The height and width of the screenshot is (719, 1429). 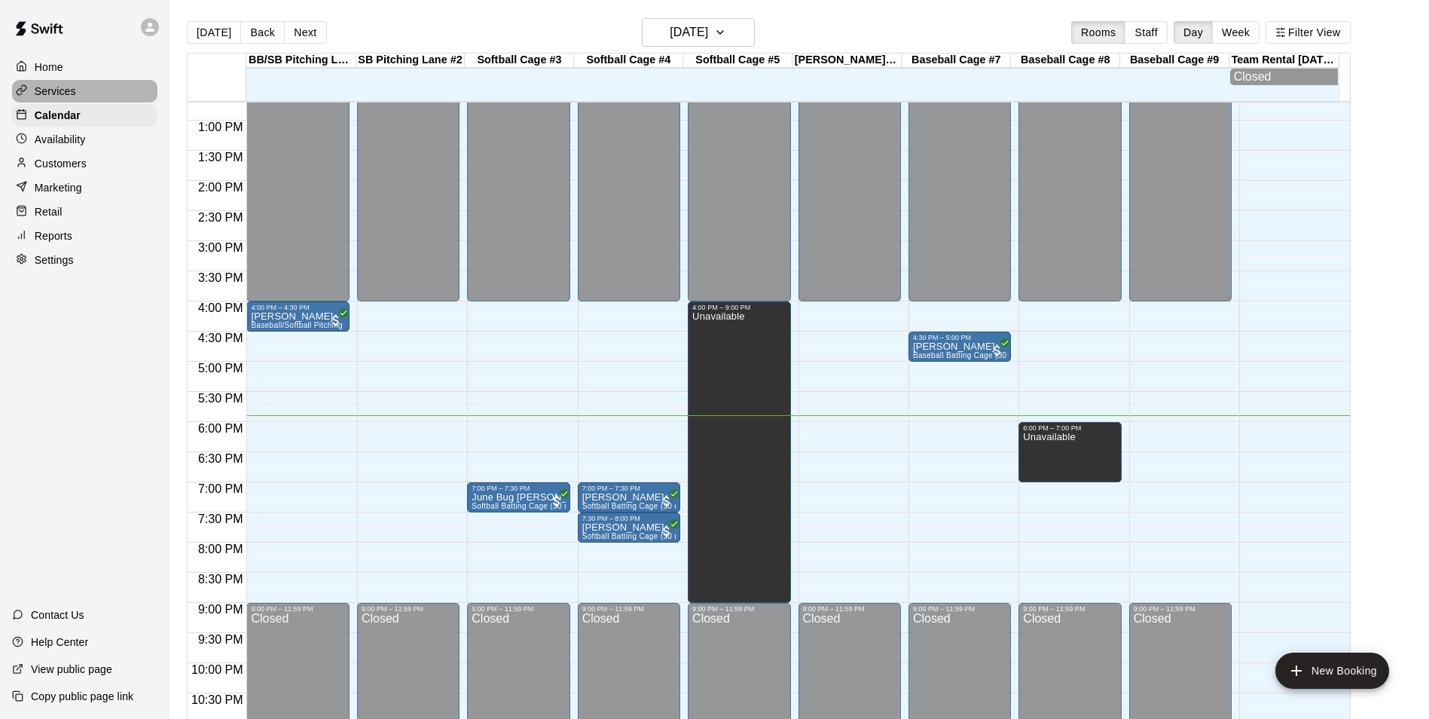 What do you see at coordinates (72, 669) in the screenshot?
I see `p: View public page` at bounding box center [72, 669].